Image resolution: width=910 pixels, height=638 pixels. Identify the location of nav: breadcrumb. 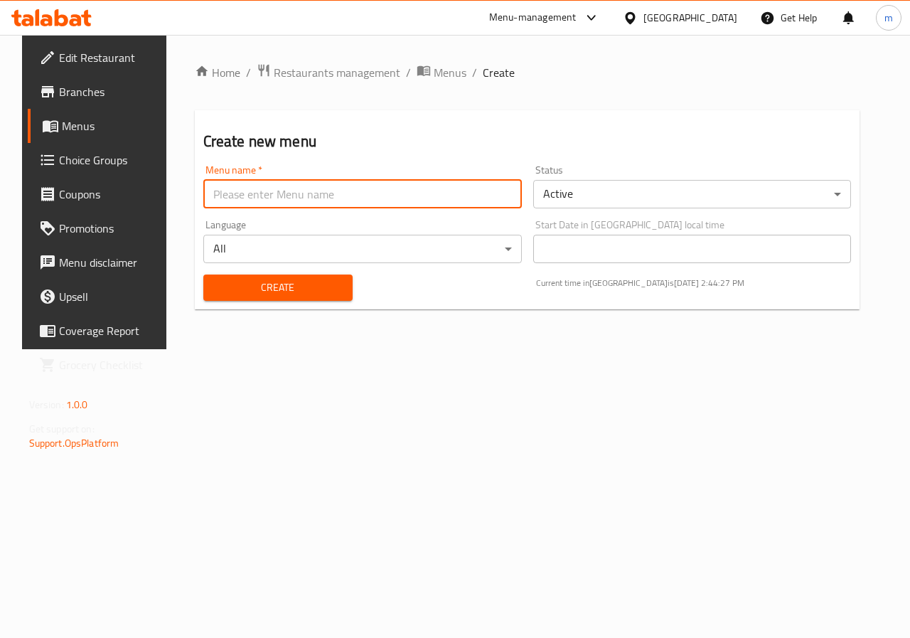
(528, 73).